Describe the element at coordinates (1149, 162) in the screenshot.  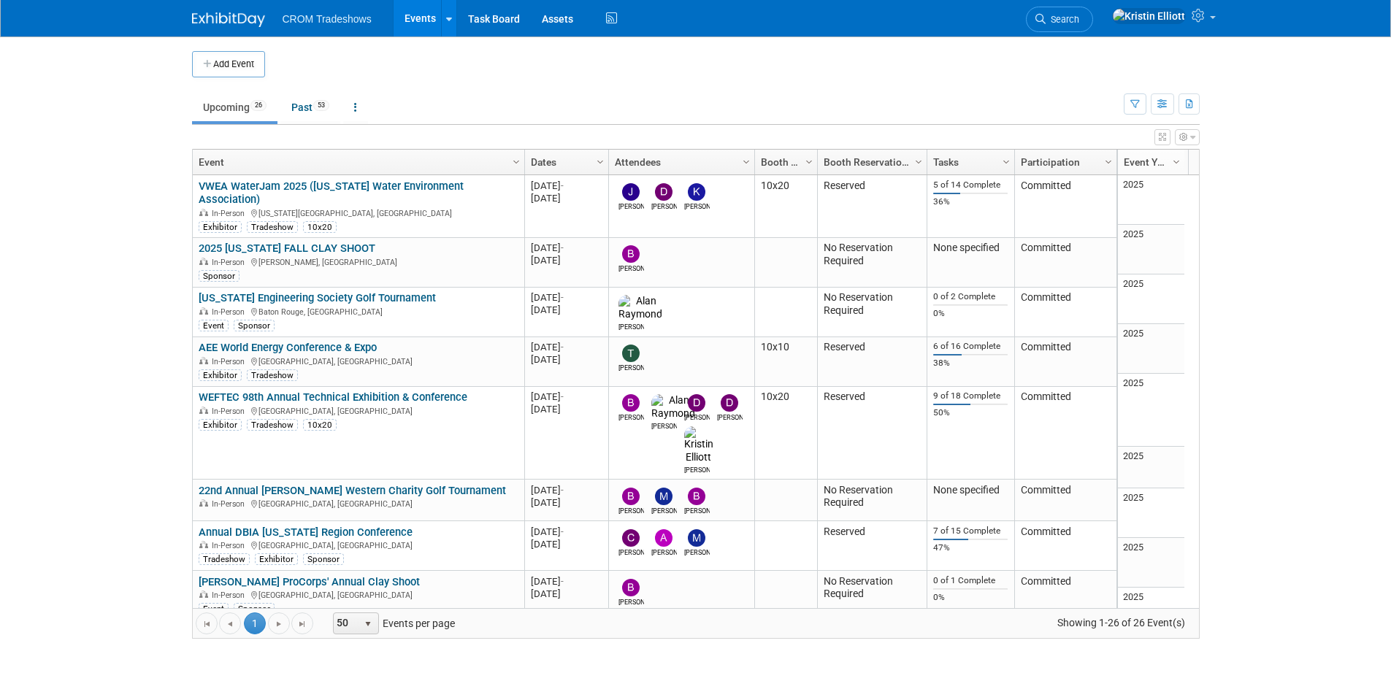
I see `a: Event Year` at that location.